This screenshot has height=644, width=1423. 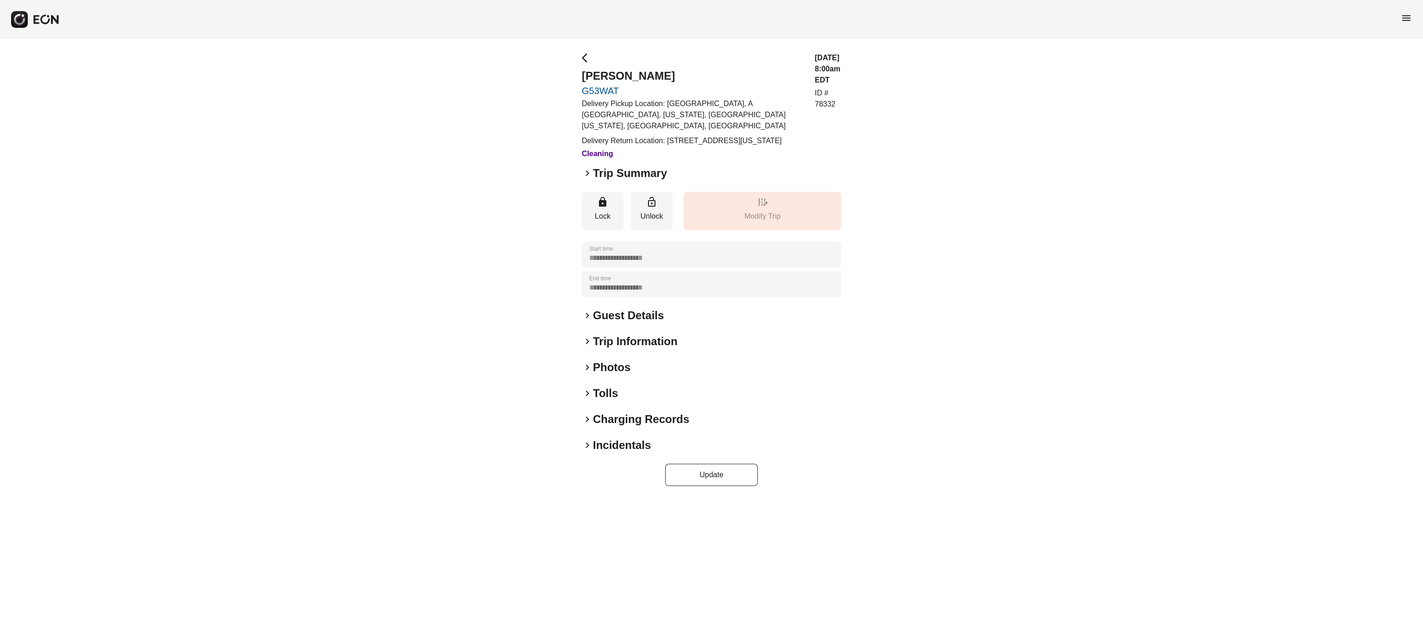 I want to click on button: Lock, so click(x=603, y=211).